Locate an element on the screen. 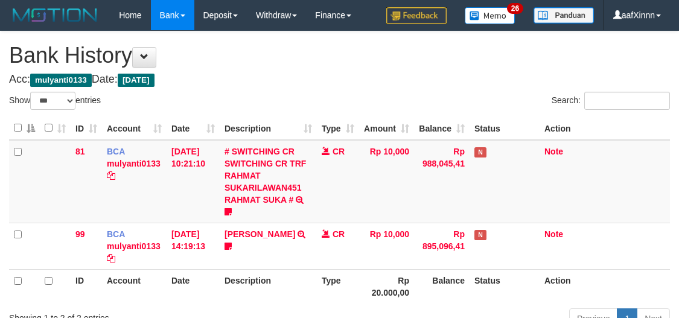  td: Rp 895,096,41 is located at coordinates (442, 246).